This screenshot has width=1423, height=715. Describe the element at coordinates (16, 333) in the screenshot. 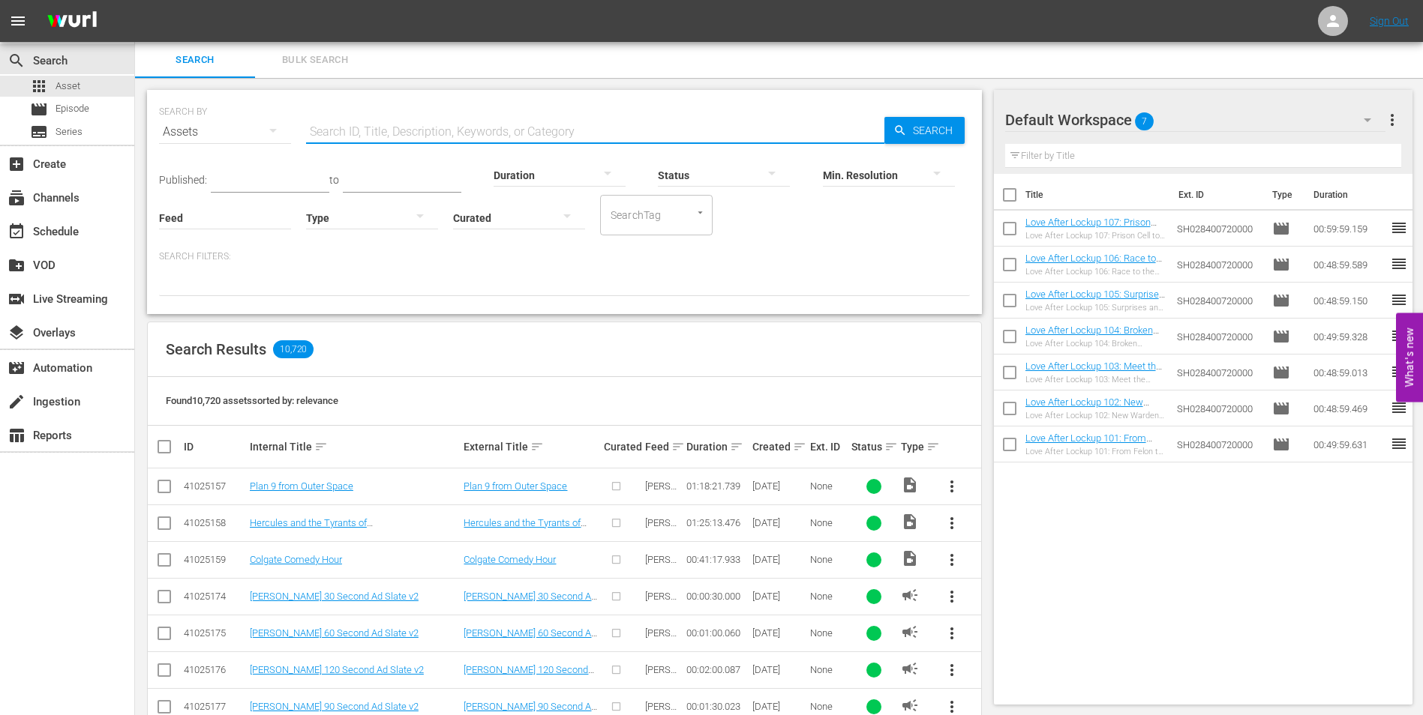

I see `span: Overlays` at that location.